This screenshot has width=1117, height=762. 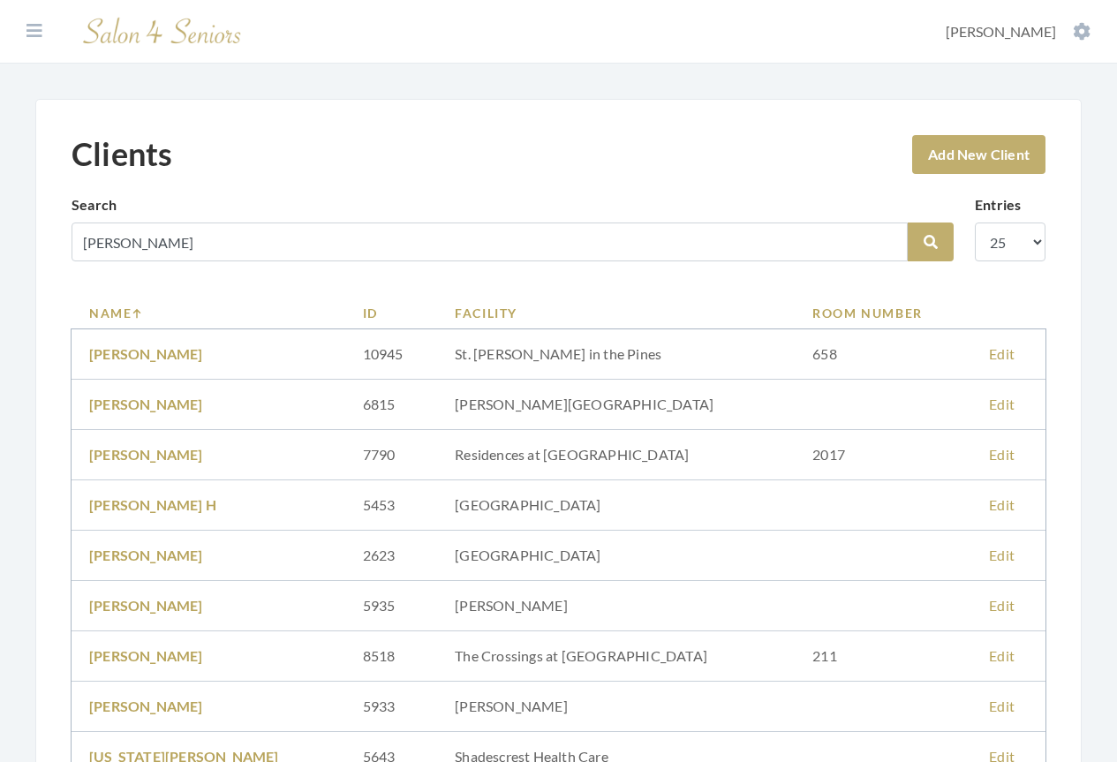 What do you see at coordinates (391, 354) in the screenshot?
I see `td: 10945` at bounding box center [391, 354].